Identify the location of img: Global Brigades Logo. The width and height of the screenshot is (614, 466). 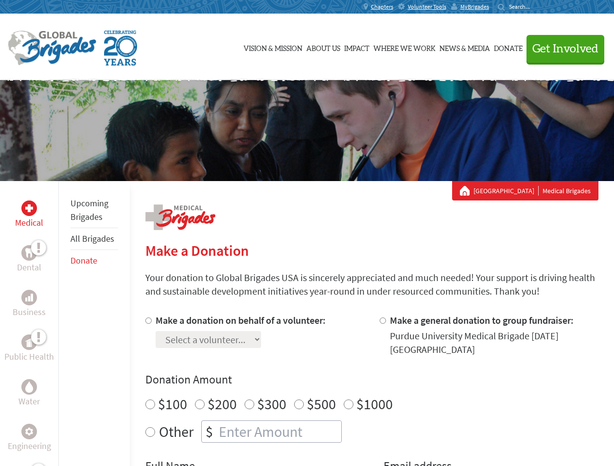
(52, 48).